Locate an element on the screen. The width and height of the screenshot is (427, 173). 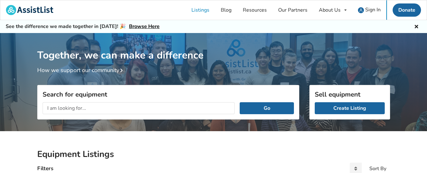
img: assistlist-logo is located at coordinates (30, 10).